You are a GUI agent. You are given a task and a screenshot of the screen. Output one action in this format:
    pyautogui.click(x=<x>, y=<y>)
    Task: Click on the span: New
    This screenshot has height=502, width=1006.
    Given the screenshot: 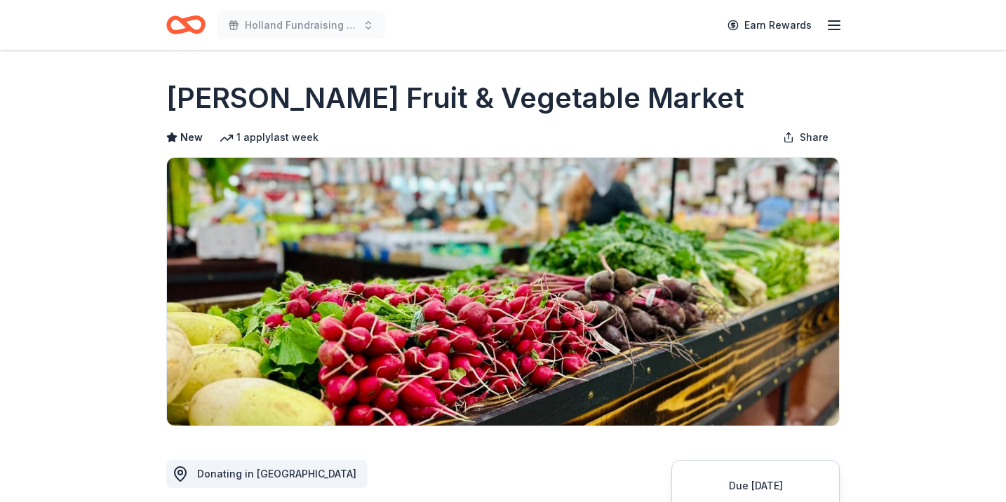 What is the action you would take?
    pyautogui.click(x=192, y=138)
    